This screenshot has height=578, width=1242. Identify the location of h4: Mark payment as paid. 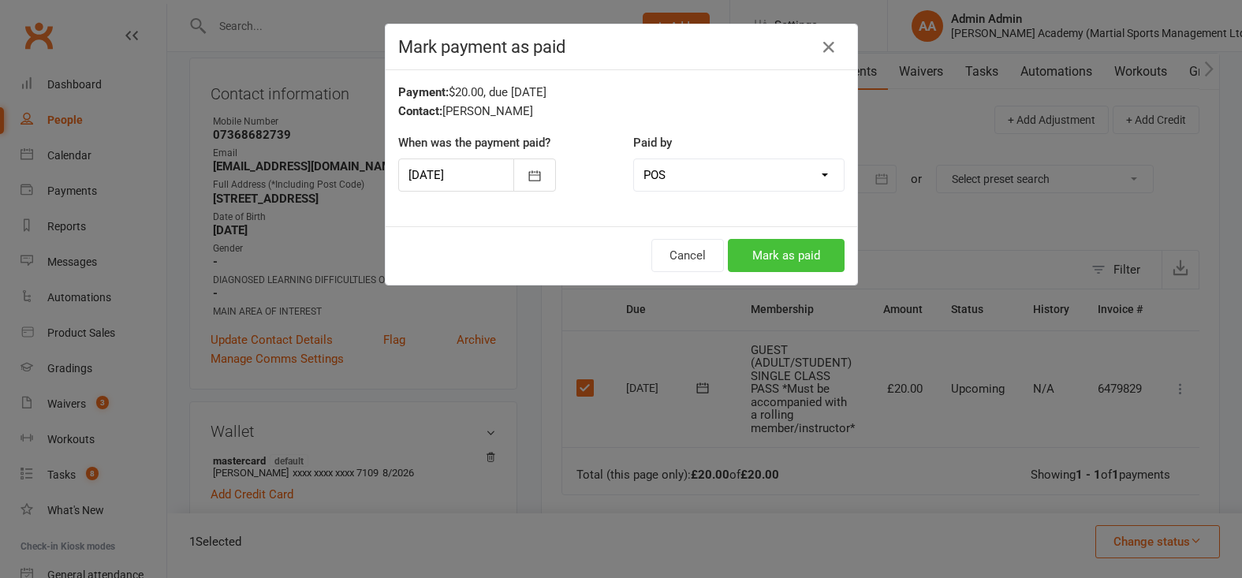
(621, 47).